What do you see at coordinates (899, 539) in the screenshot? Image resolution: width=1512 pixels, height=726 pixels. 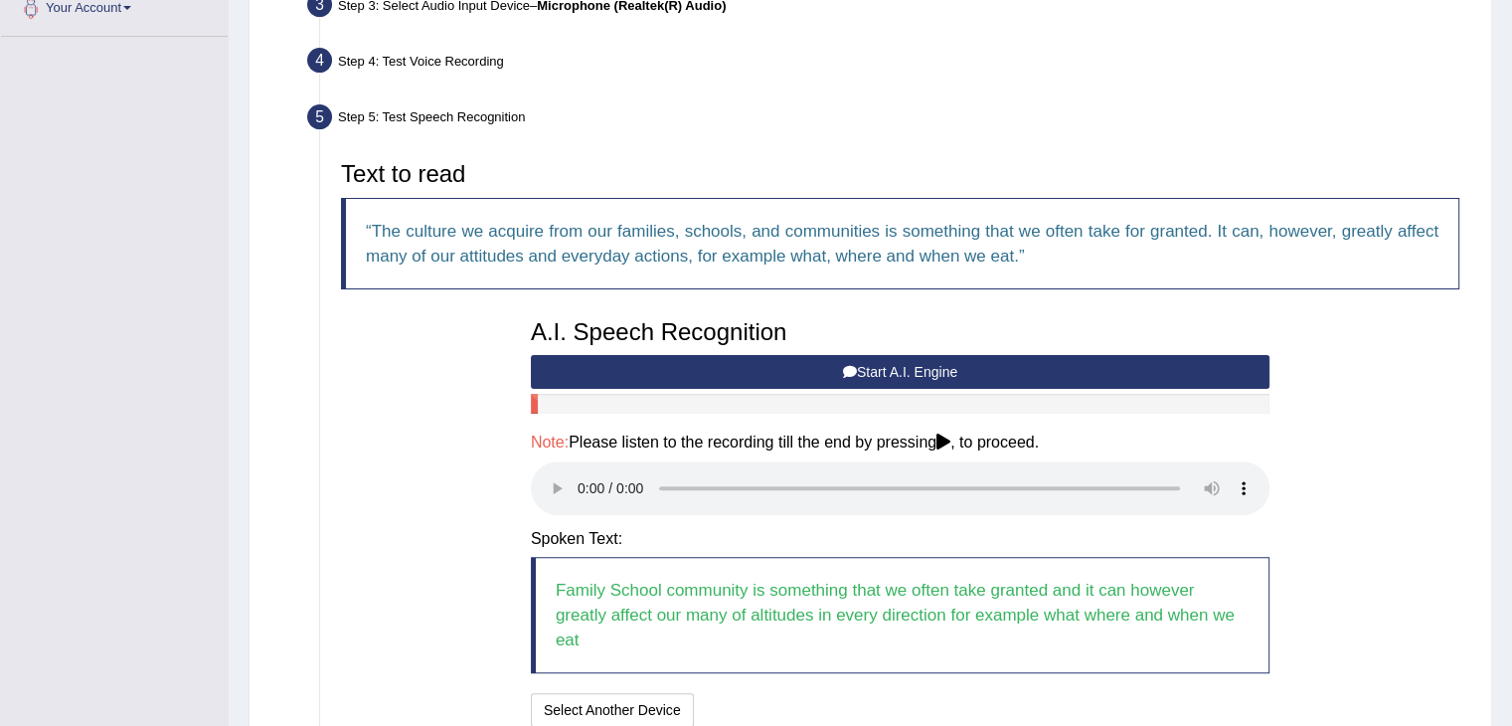 I see `h4: Spoken Text:` at bounding box center [899, 539].